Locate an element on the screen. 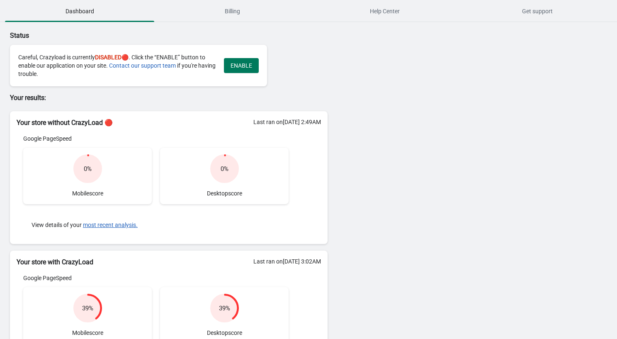 The width and height of the screenshot is (617, 339). span: ENABLE is located at coordinates (241, 66).